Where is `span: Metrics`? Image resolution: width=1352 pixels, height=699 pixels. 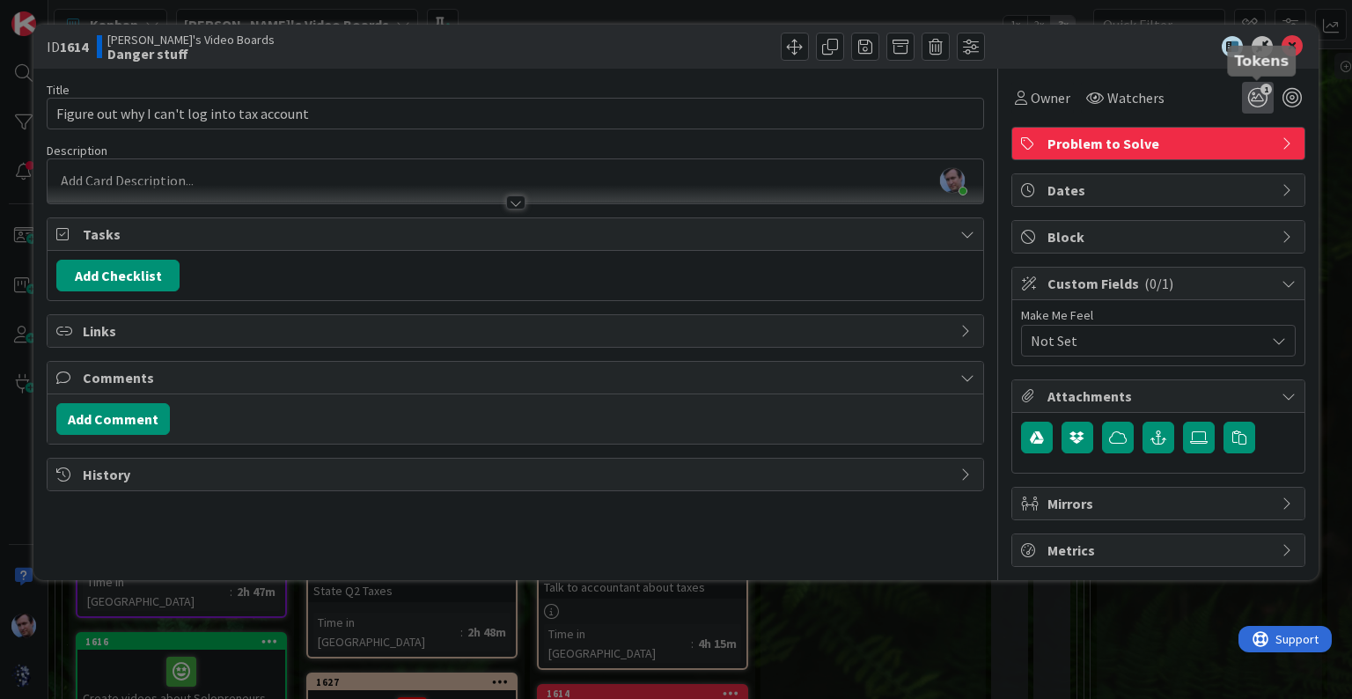
span: Metrics is located at coordinates (1160, 550).